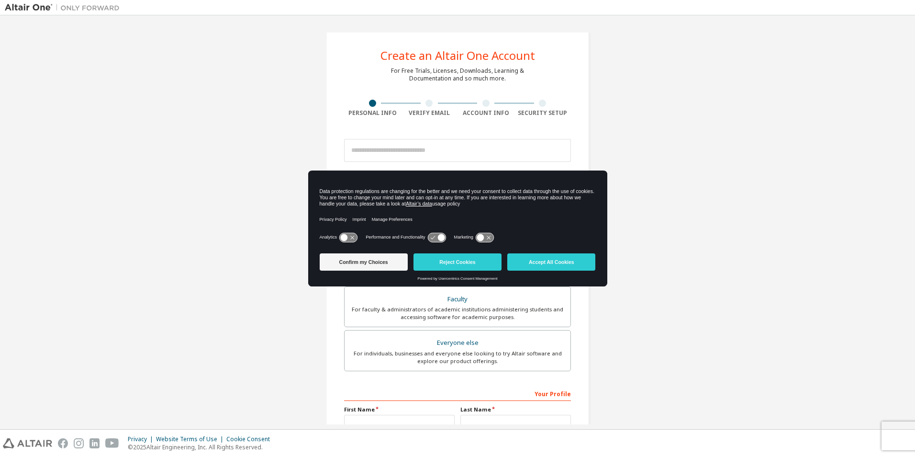 The image size is (915, 457). Describe the element at coordinates (516, 409) in the screenshot. I see `label: Last Name` at that location.